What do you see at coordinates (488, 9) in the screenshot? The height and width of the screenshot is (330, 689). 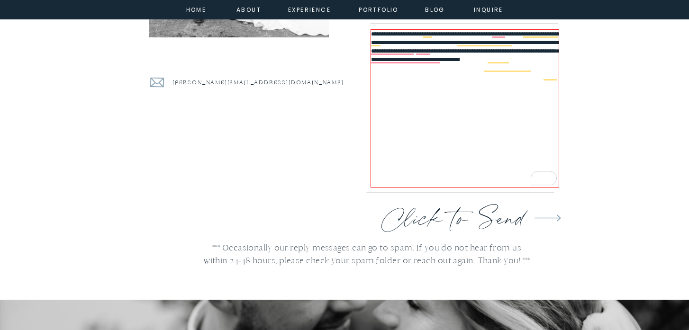 I see `nav: inquire` at bounding box center [488, 9].